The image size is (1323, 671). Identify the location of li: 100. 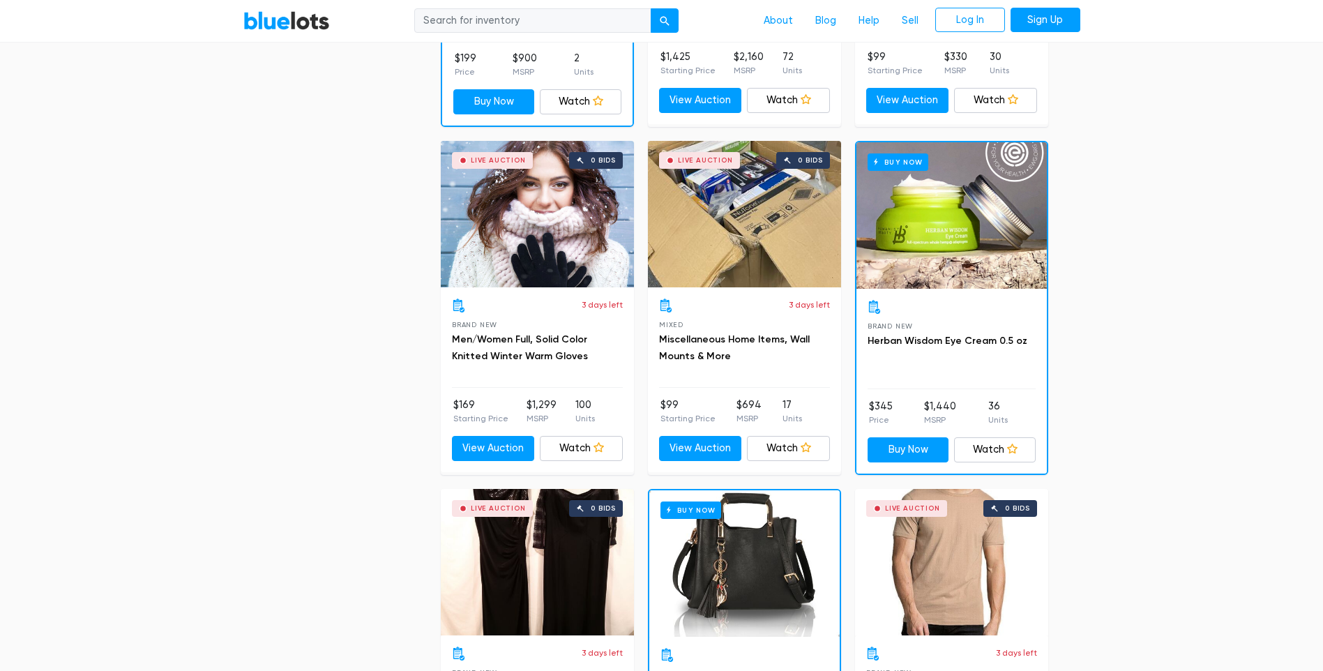
(585, 411).